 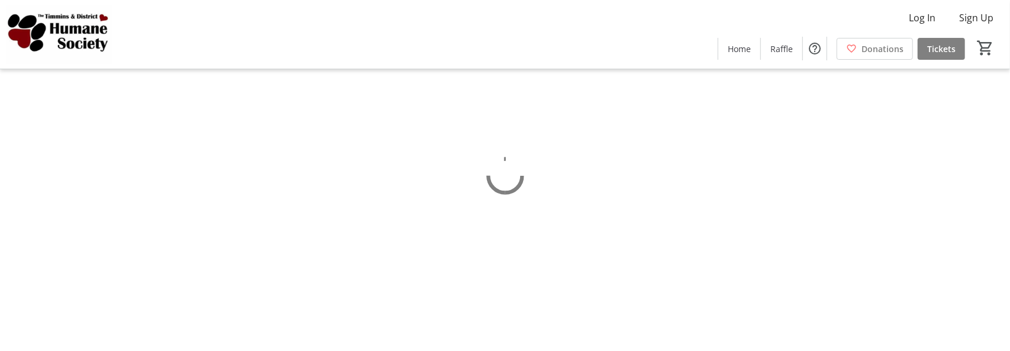 What do you see at coordinates (922, 18) in the screenshot?
I see `button: Log In` at bounding box center [922, 18].